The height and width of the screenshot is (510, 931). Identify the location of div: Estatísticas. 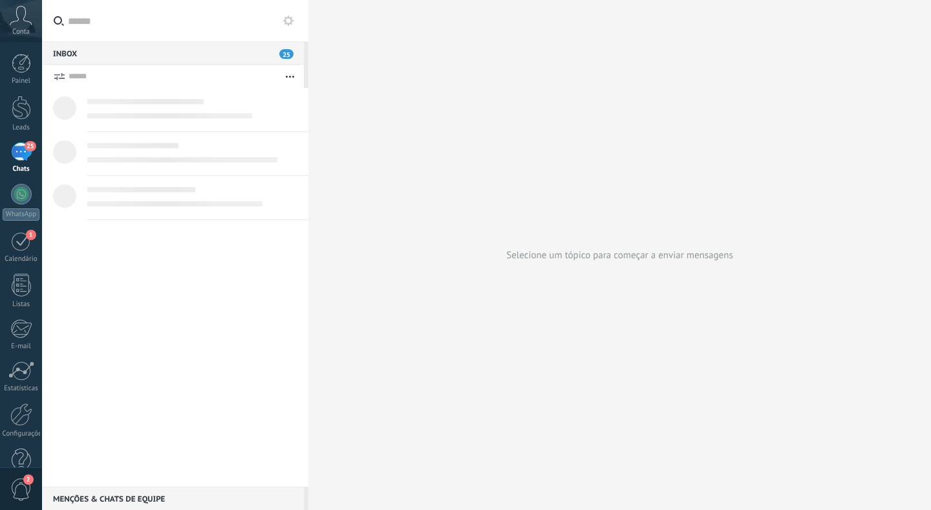
(21, 388).